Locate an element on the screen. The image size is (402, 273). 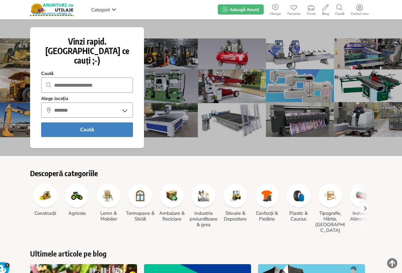
span: Mesaje is located at coordinates (275, 14).